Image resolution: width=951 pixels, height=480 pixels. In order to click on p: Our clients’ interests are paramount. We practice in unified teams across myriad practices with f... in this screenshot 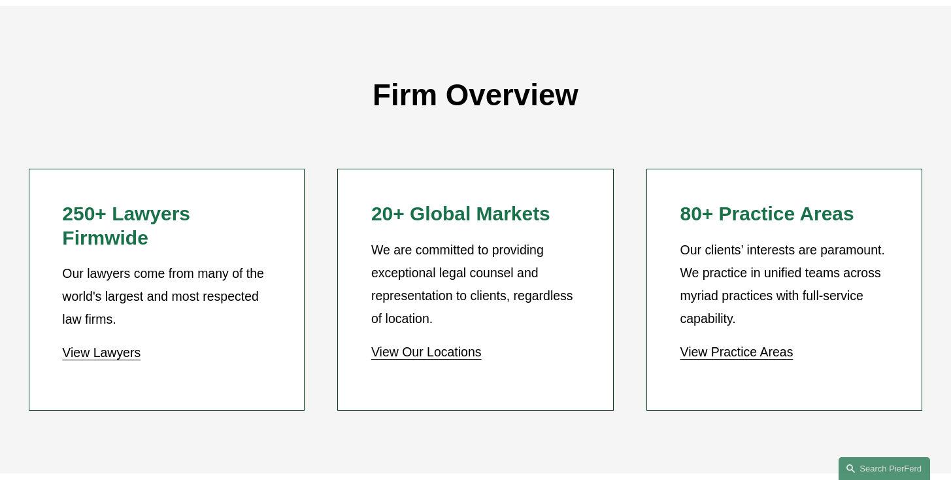, I will do `click(784, 284)`.